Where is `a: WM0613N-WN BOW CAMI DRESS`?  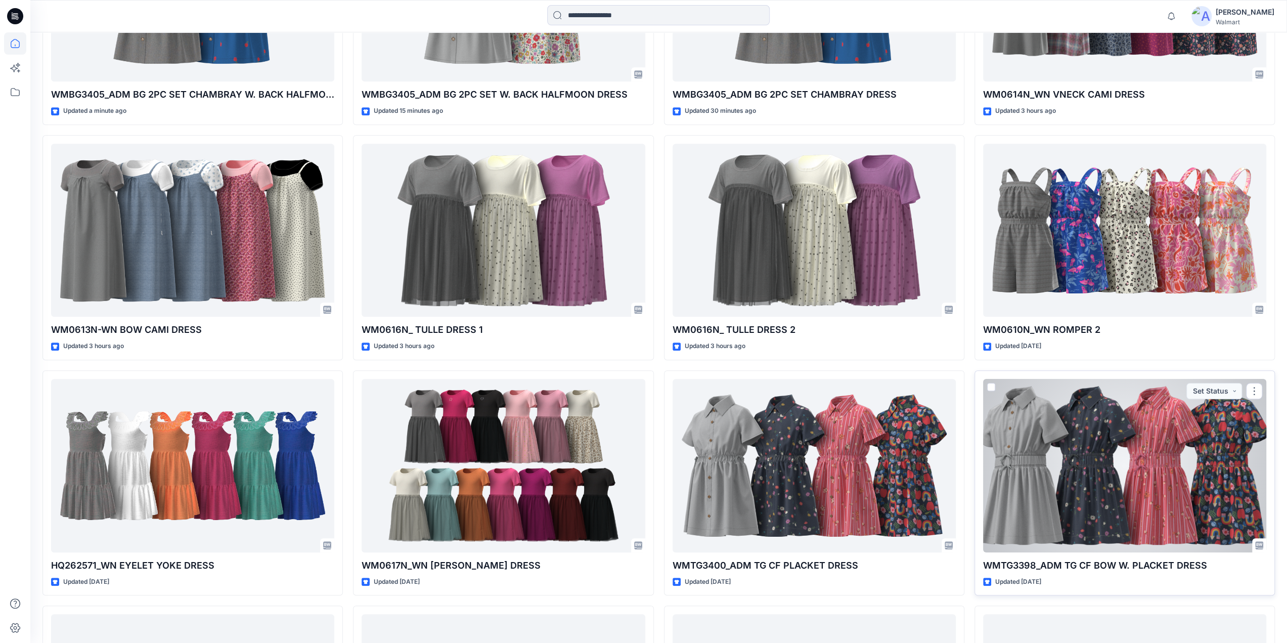
a: WM0613N-WN BOW CAMI DRESS is located at coordinates (193, 230).